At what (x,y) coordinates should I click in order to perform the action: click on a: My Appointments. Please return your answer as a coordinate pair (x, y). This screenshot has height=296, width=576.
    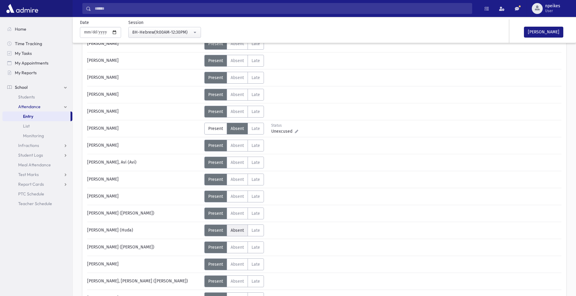
    Looking at the image, I should click on (37, 63).